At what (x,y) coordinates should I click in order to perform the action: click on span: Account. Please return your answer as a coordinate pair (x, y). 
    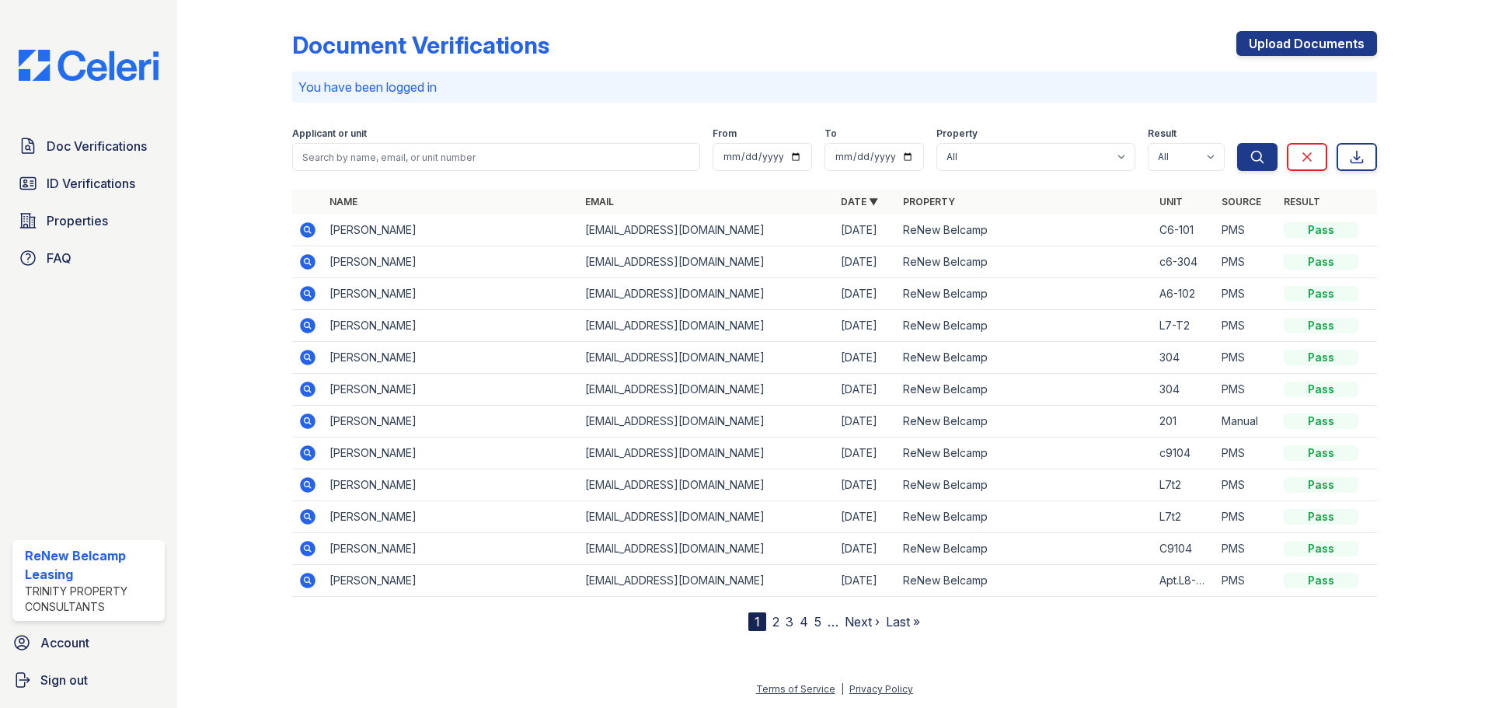
    Looking at the image, I should click on (65, 643).